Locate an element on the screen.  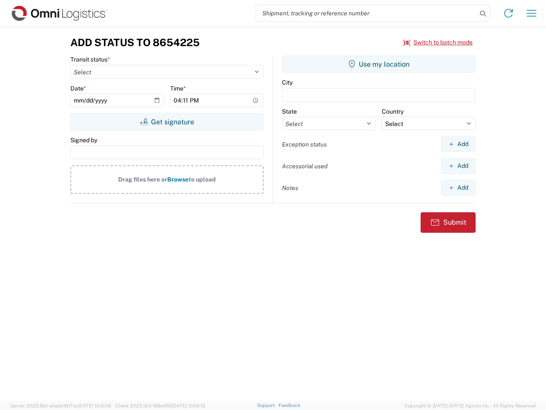
button: Get signature is located at coordinates (167, 122).